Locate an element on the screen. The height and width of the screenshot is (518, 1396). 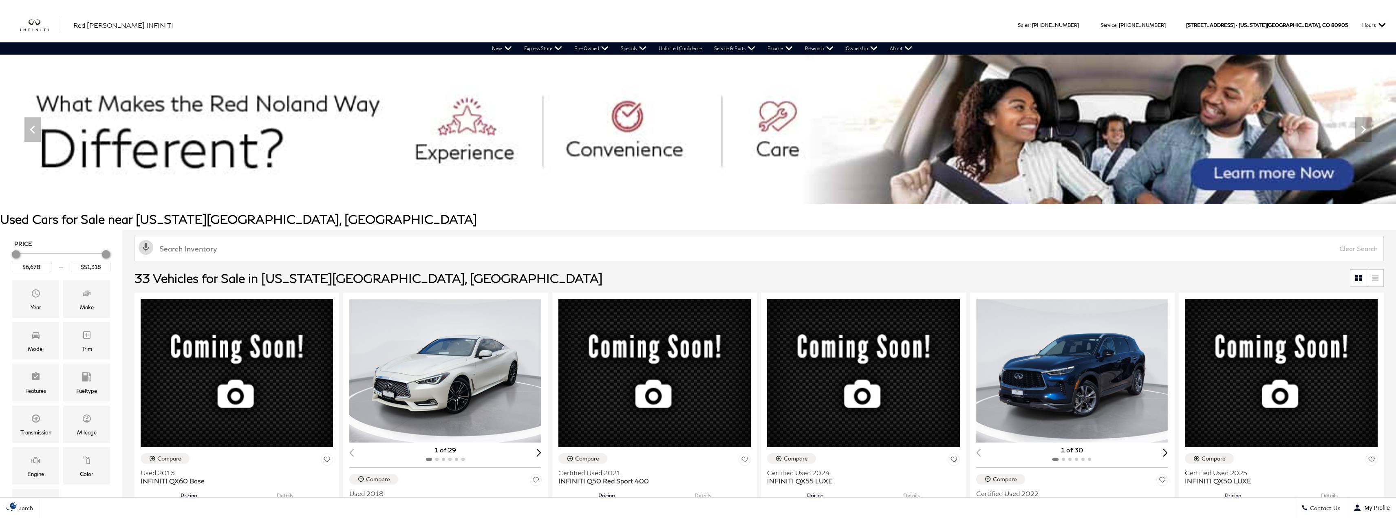
span: Model is located at coordinates (36, 336).